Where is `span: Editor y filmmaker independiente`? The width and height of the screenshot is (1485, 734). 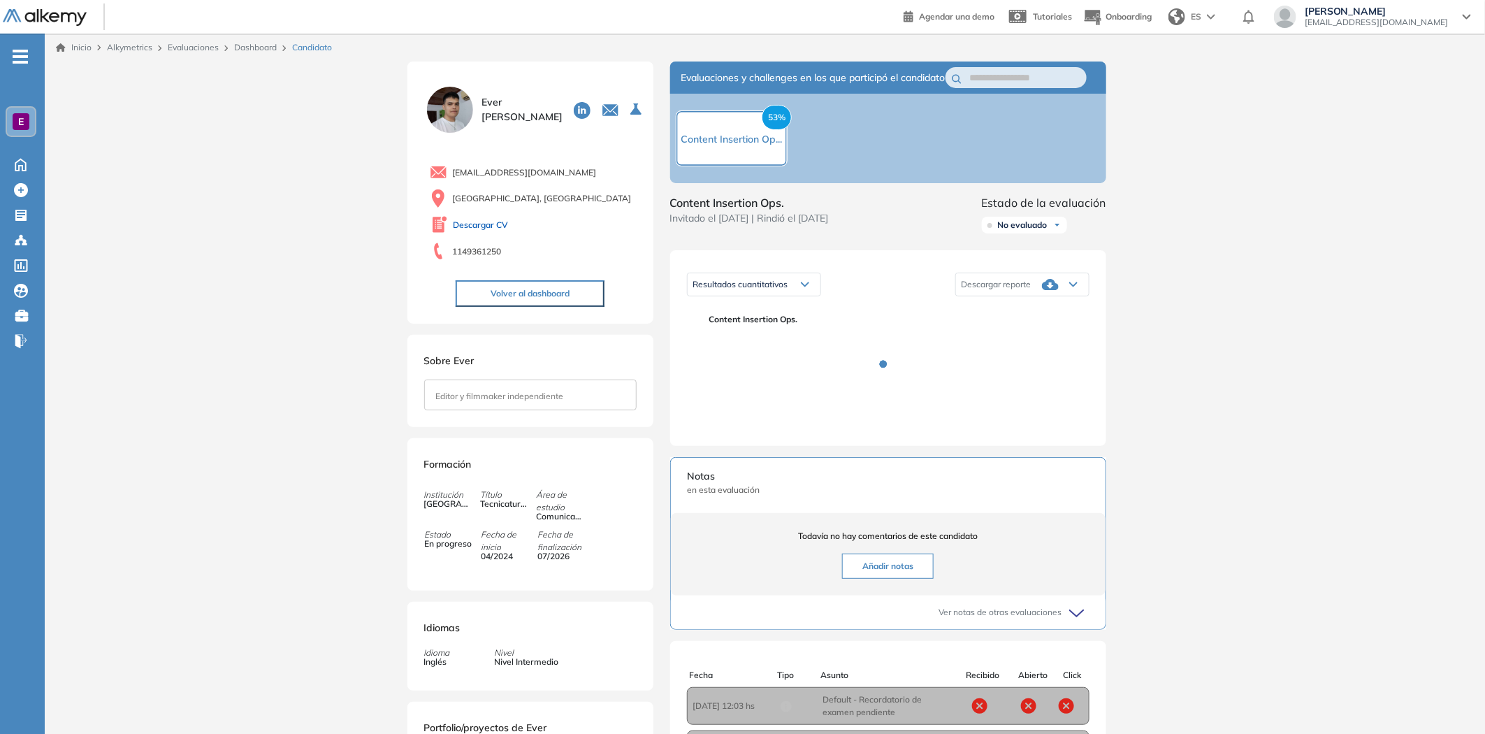 span: Editor y filmmaker independiente is located at coordinates (500, 396).